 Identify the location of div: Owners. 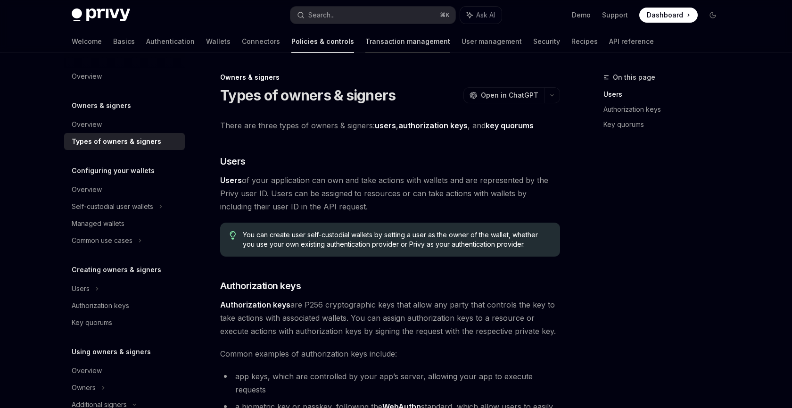
(83, 388).